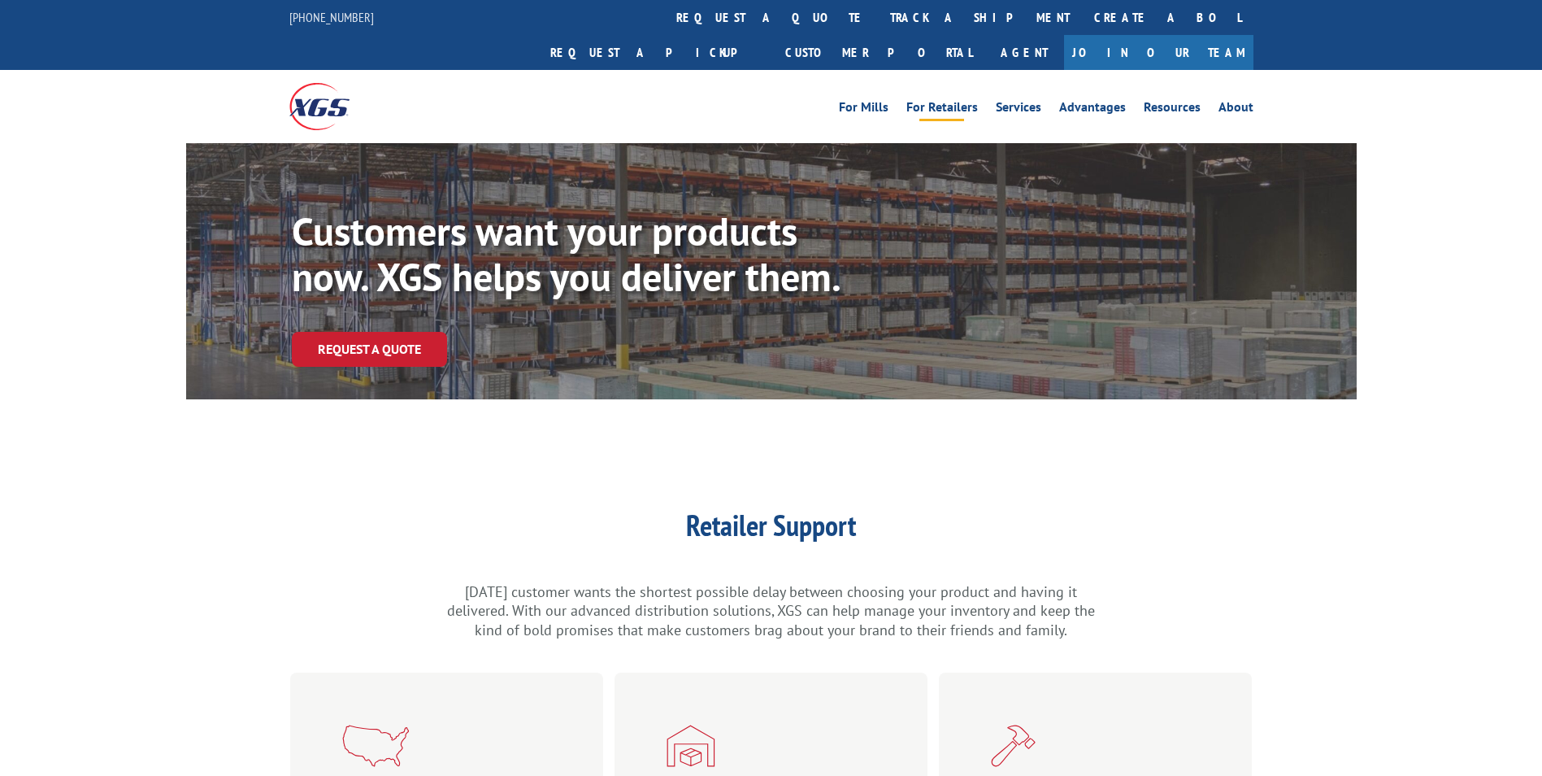 Image resolution: width=1542 pixels, height=776 pixels. I want to click on a: For Mills, so click(863, 110).